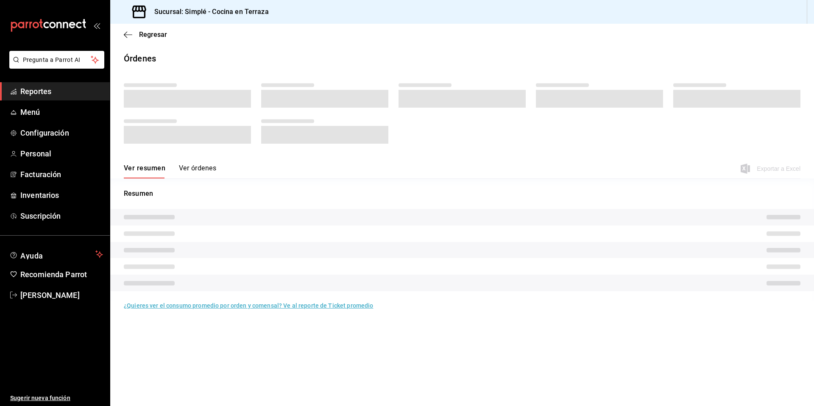 The height and width of the screenshot is (406, 814). Describe the element at coordinates (153, 34) in the screenshot. I see `span: Regresar` at that location.